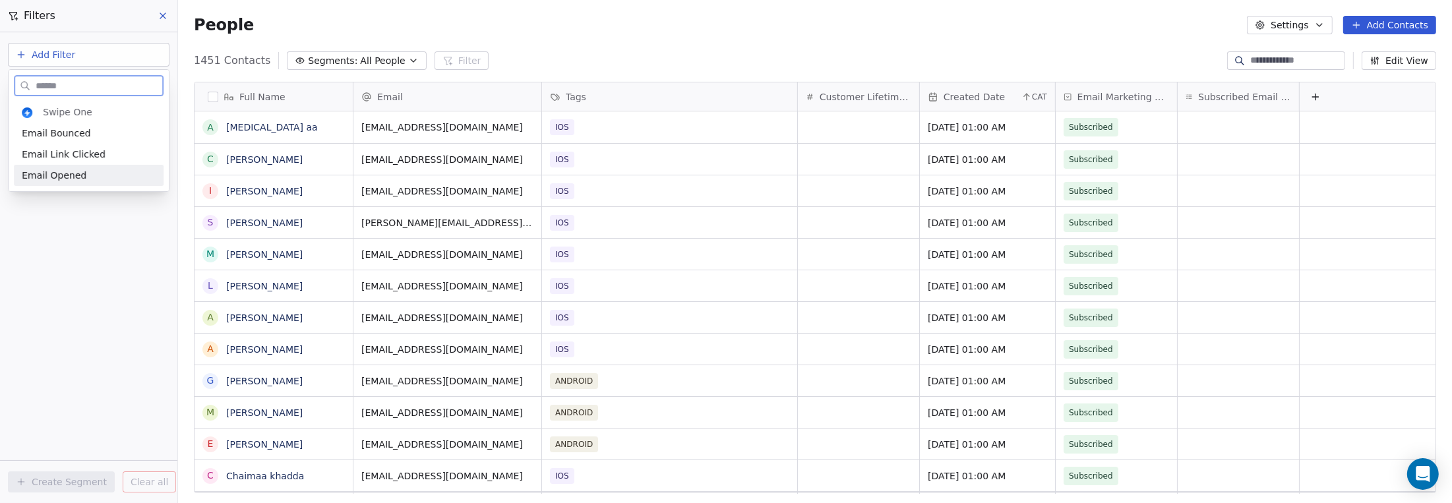  Describe the element at coordinates (54, 175) in the screenshot. I see `span: Email Opened` at that location.